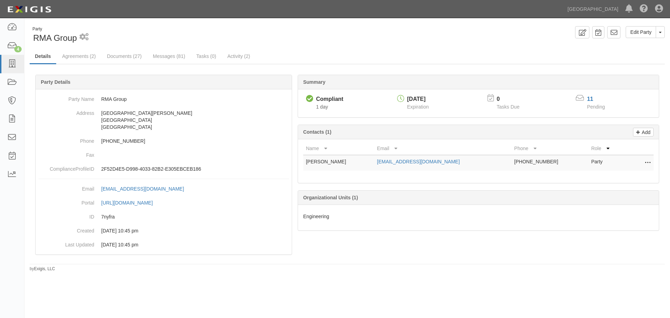 The image size is (670, 318). Describe the element at coordinates (66, 243) in the screenshot. I see `dt: Last Updated` at that location.